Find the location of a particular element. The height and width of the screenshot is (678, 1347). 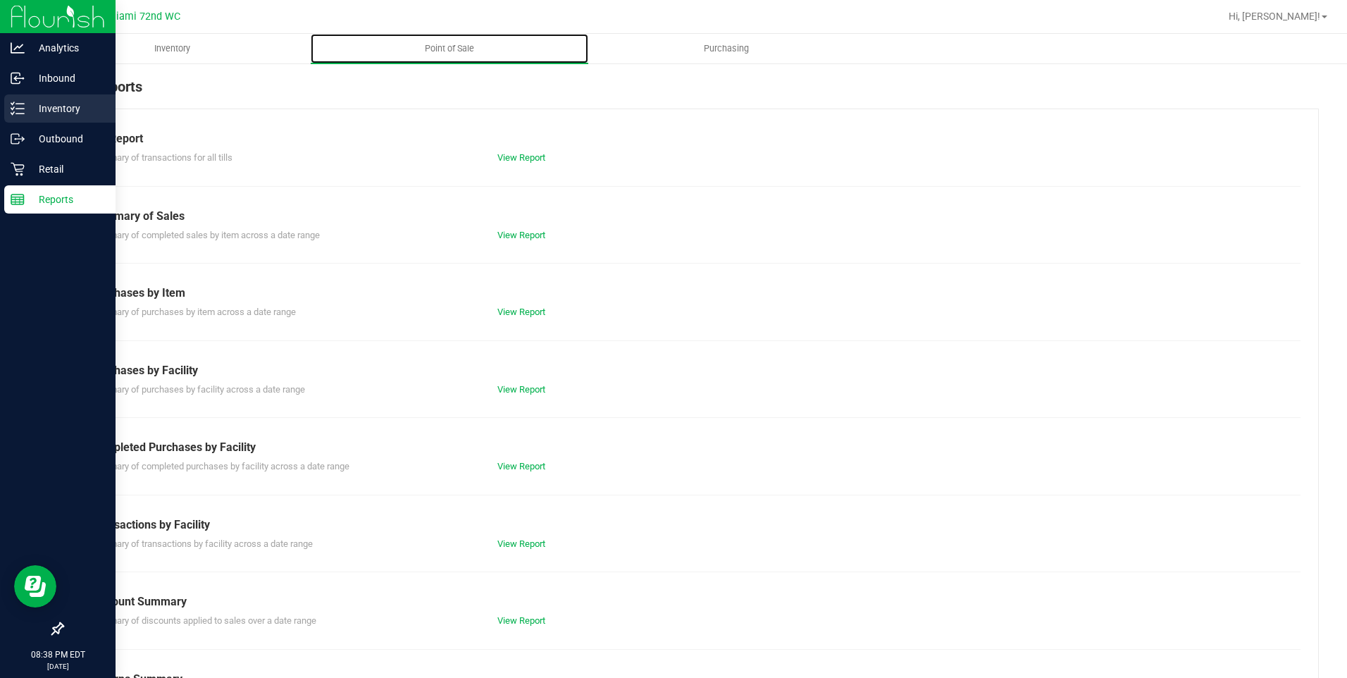

div: Transactions by Facility is located at coordinates (690, 525).